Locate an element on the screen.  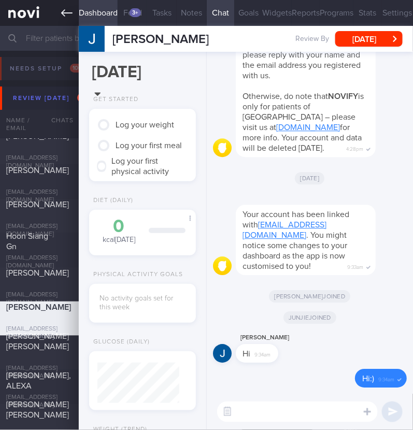
span: Hi:) is located at coordinates (368, 379).